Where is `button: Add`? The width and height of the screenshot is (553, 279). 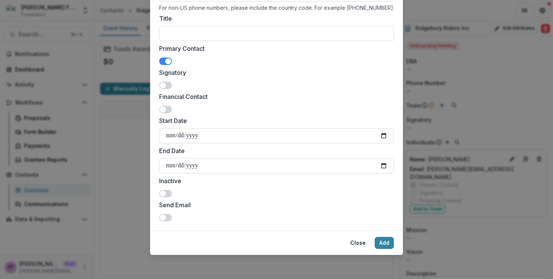 button: Add is located at coordinates (384, 243).